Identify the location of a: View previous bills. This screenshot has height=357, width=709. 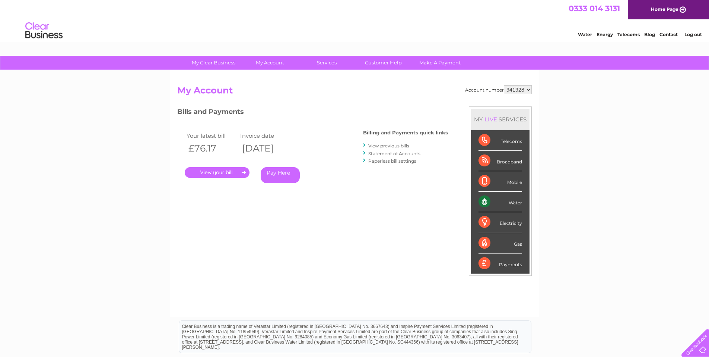
(389, 146).